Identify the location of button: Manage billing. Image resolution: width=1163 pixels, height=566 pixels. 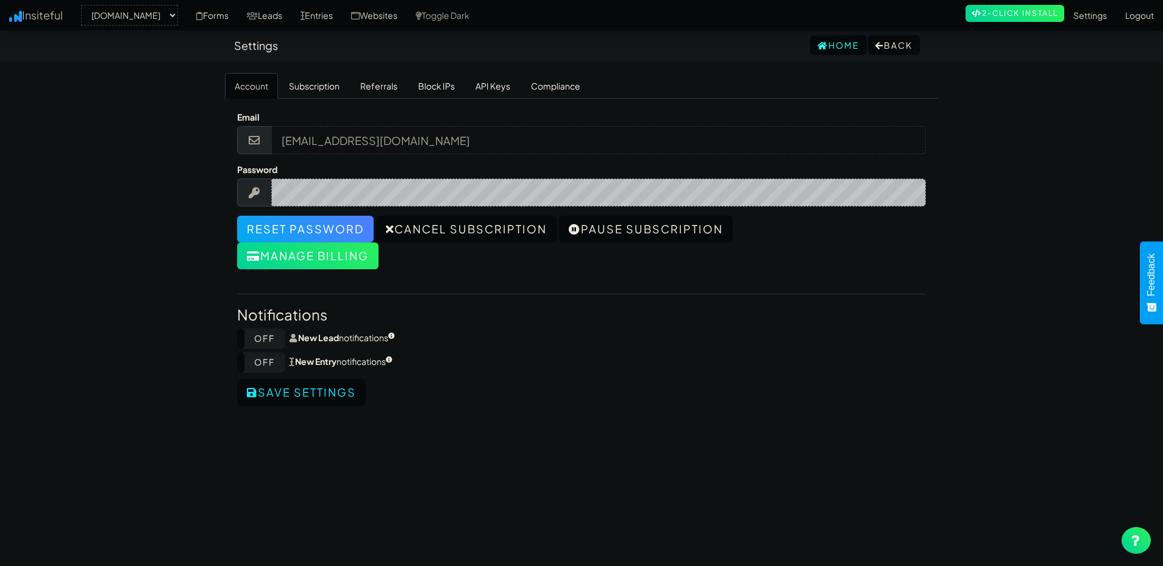
(308, 256).